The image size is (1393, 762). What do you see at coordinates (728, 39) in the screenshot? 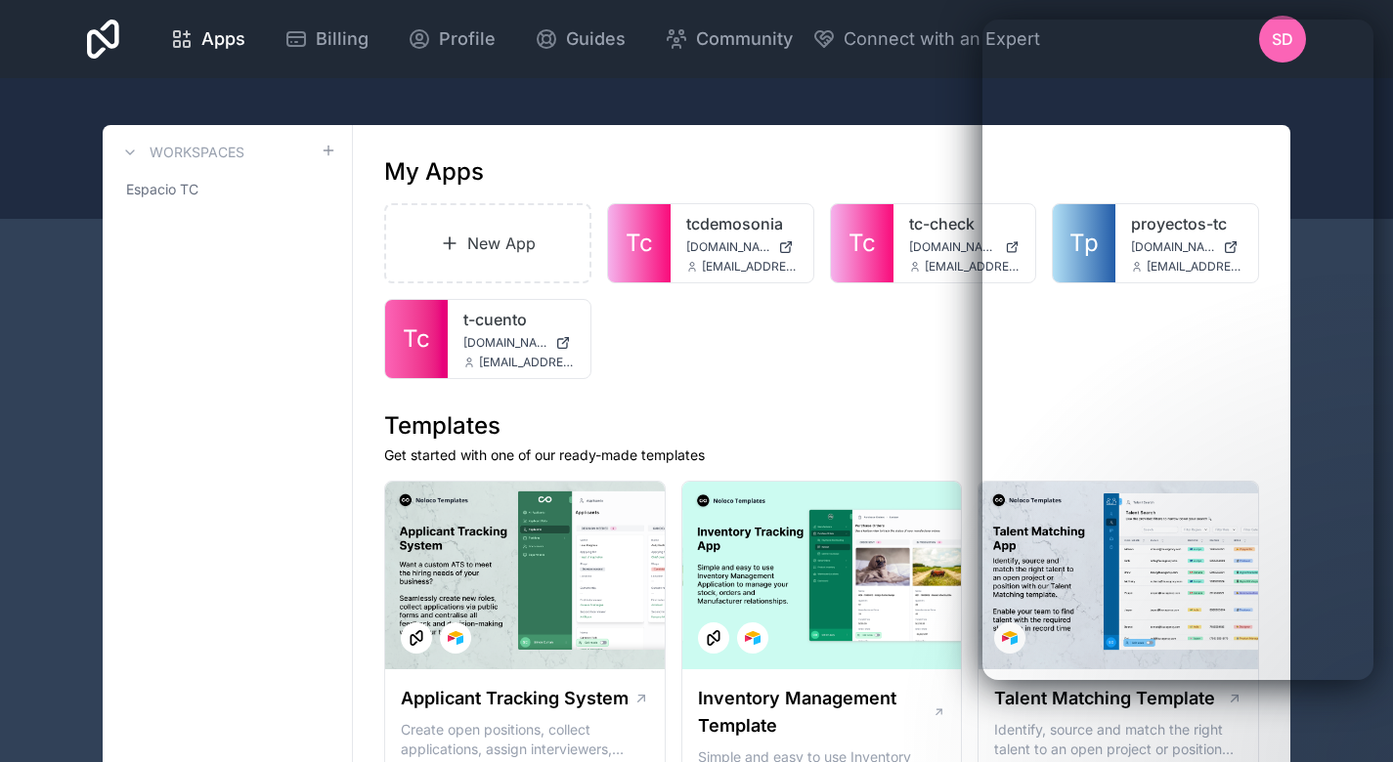
I see `a: Community` at bounding box center [728, 39].